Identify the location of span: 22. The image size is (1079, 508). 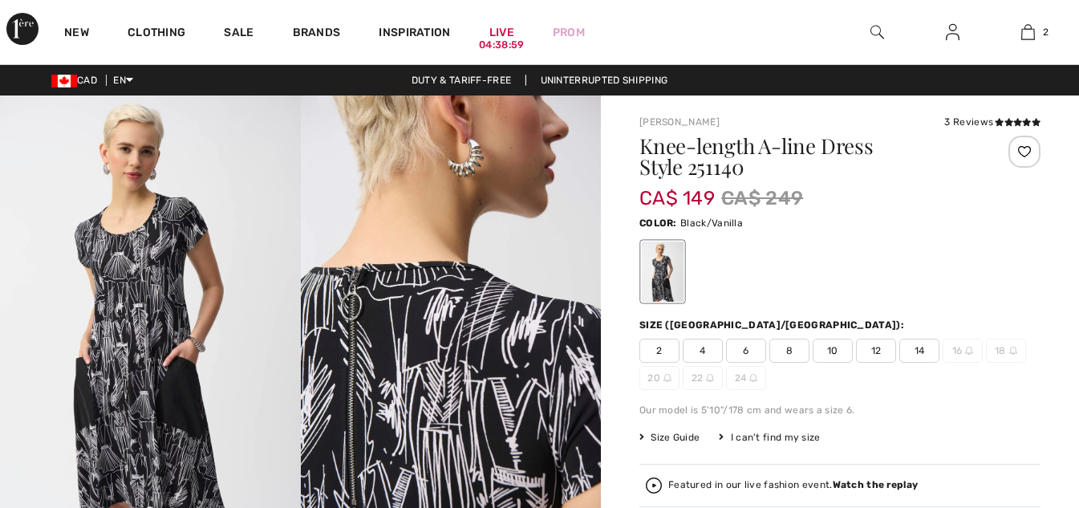
(703, 378).